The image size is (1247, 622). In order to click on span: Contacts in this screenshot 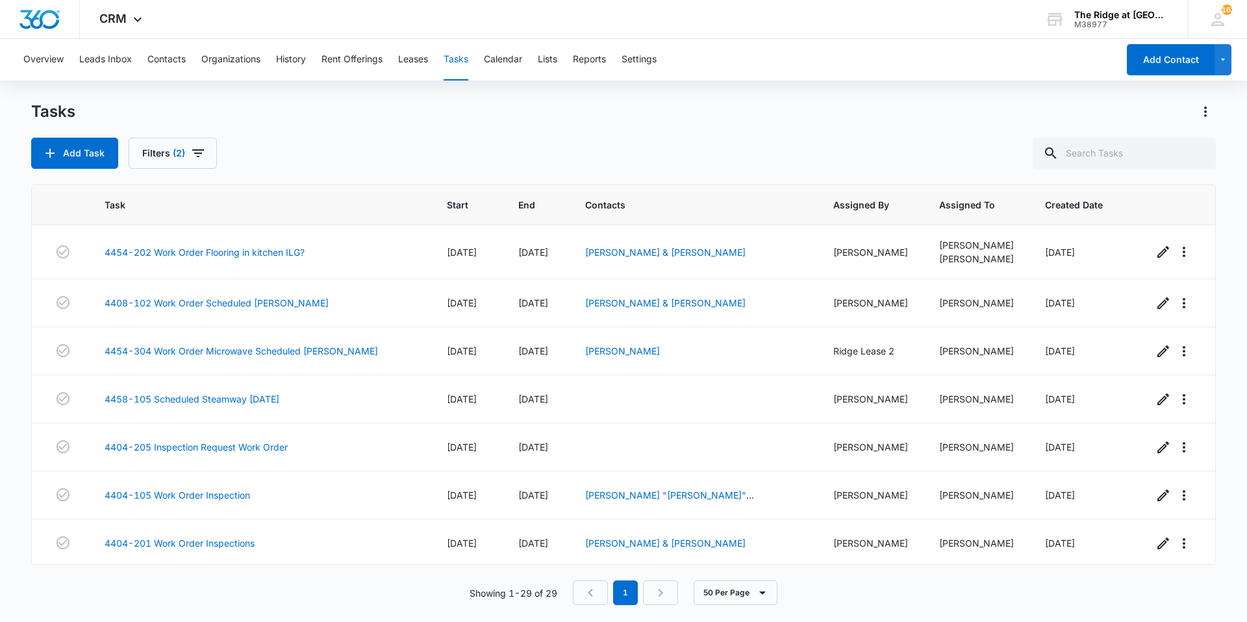, I will do `click(684, 205)`.